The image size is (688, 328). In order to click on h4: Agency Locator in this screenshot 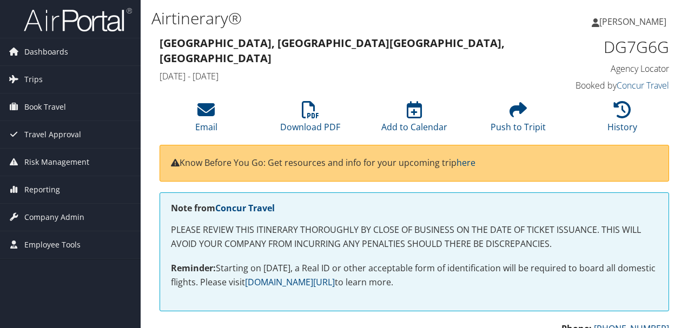, I will do `click(611, 69)`.